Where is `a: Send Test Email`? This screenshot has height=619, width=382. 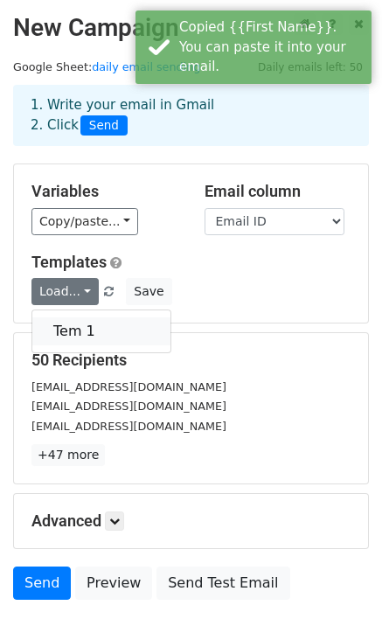
a: Send Test Email is located at coordinates (223, 584).